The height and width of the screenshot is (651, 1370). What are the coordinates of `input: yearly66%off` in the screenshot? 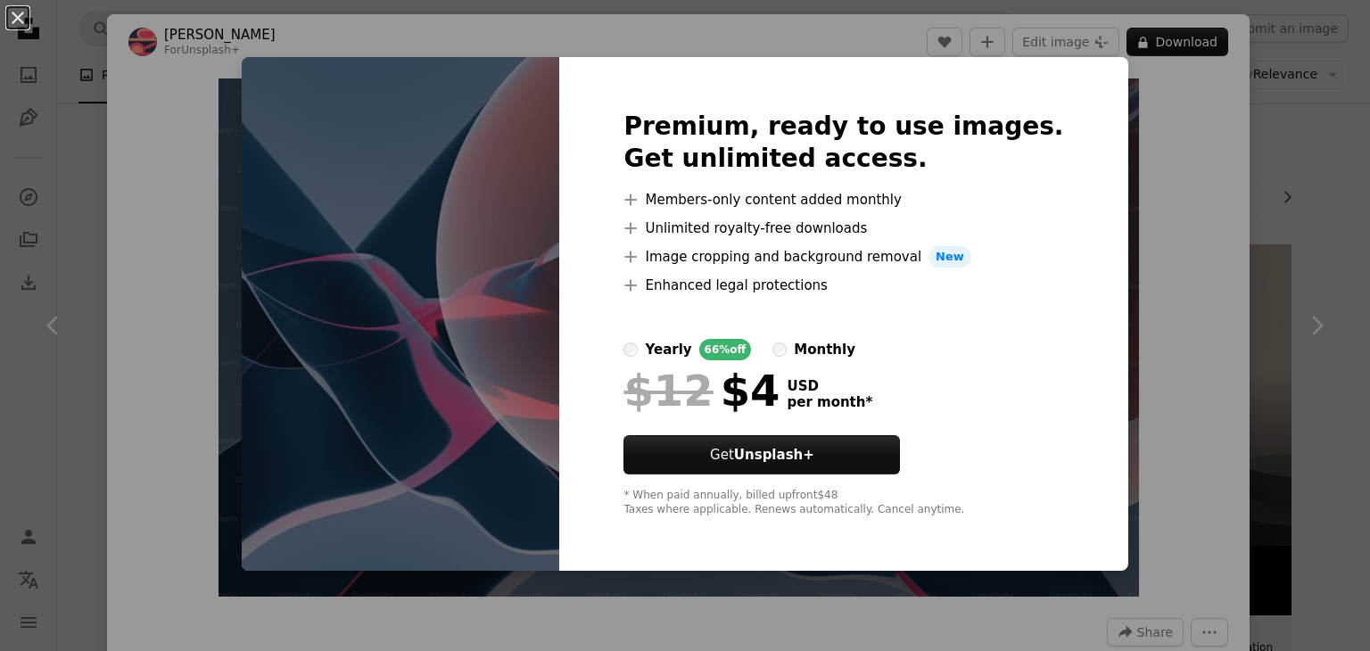 It's located at (631, 350).